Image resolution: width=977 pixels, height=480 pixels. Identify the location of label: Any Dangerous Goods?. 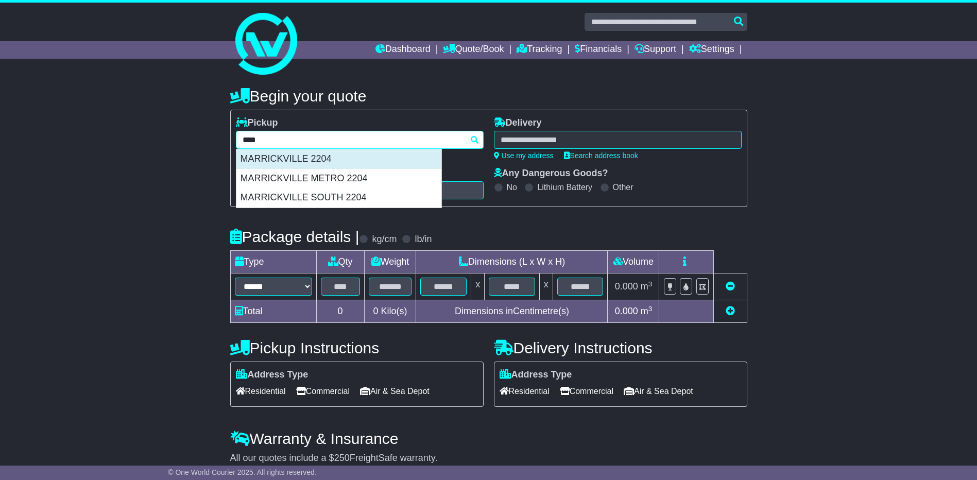
(551, 173).